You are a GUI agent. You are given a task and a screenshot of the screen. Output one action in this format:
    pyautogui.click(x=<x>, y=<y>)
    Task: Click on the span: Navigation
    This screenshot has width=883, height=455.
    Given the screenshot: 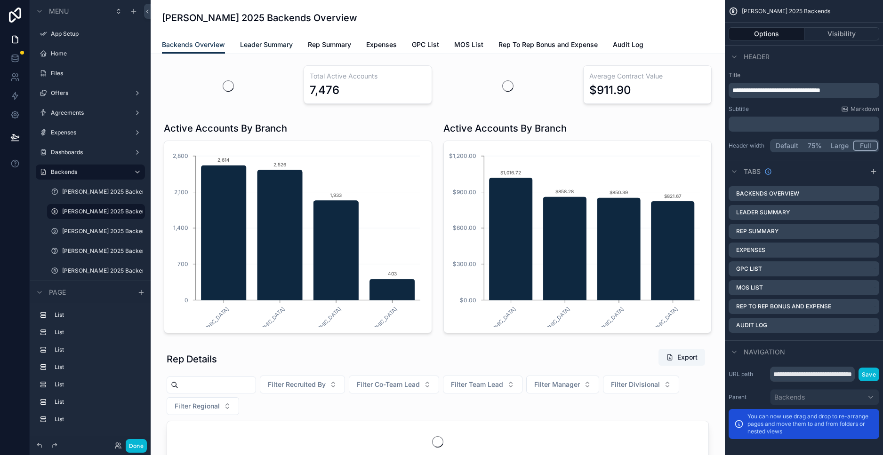 What is the action you would take?
    pyautogui.click(x=764, y=352)
    